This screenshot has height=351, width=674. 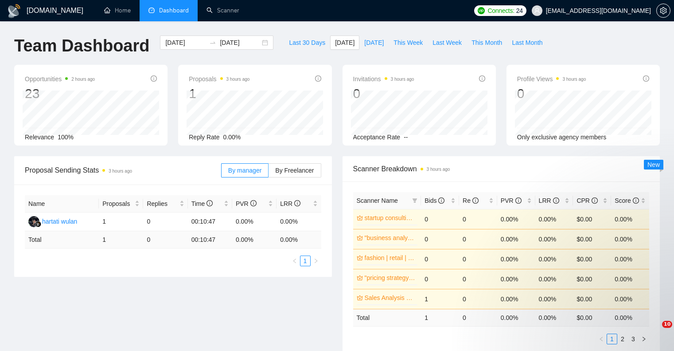 I want to click on span: Scanner Breakdown, so click(x=501, y=168).